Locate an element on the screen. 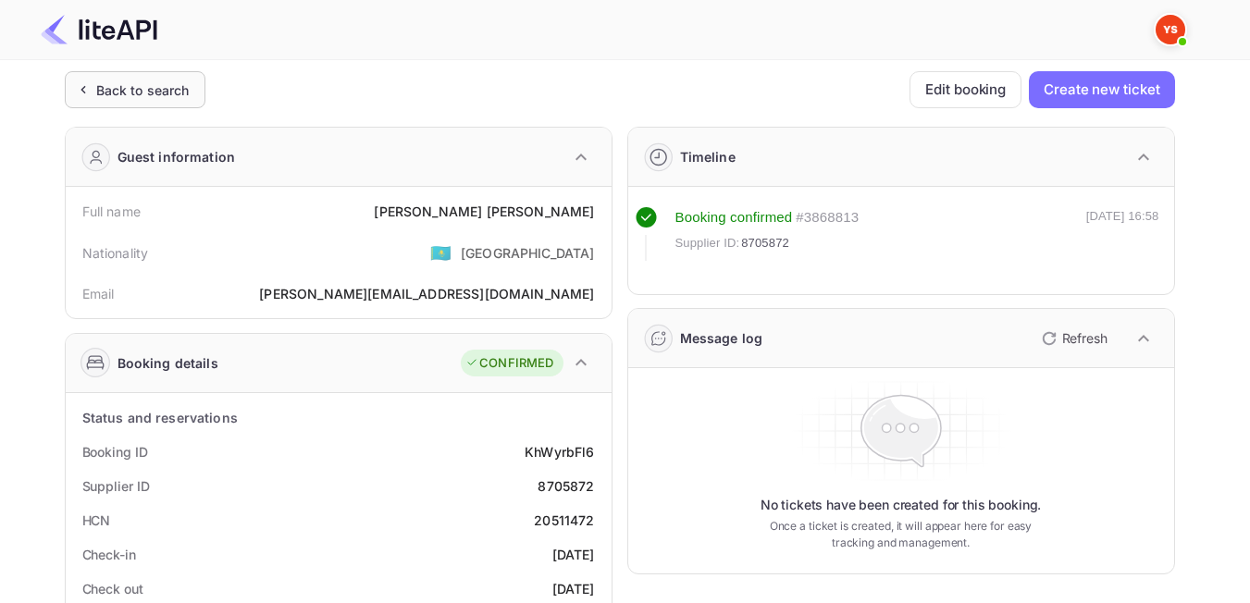 This screenshot has height=603, width=1250. button: Edit booking is located at coordinates (965, 90).